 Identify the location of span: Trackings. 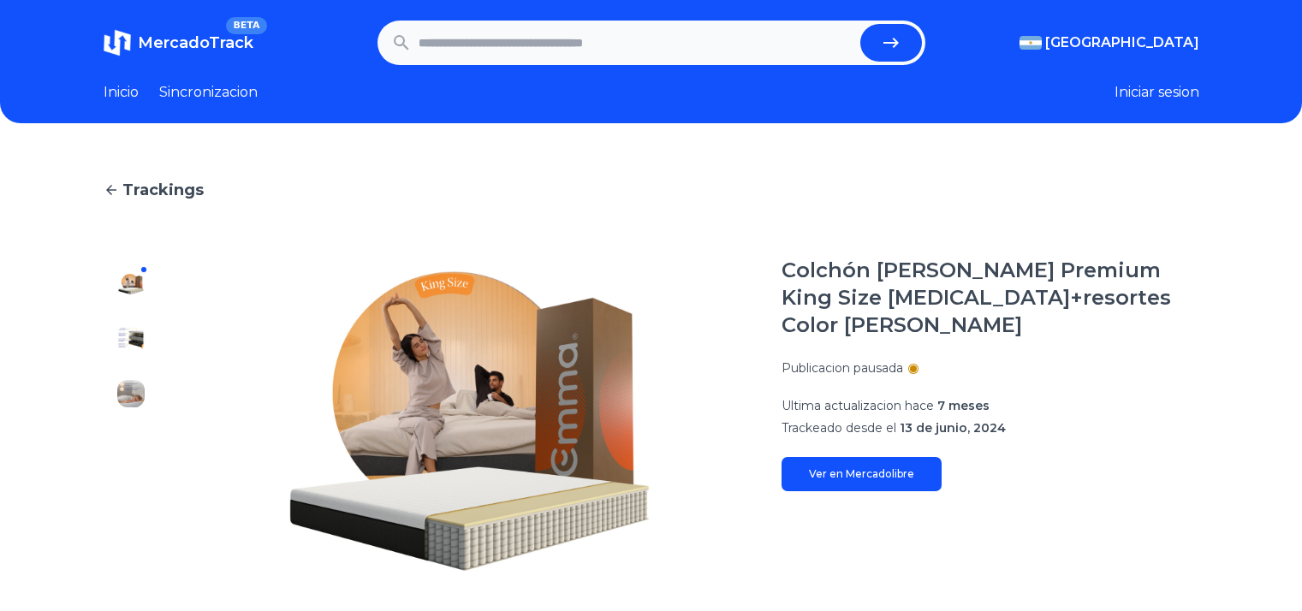
(163, 190).